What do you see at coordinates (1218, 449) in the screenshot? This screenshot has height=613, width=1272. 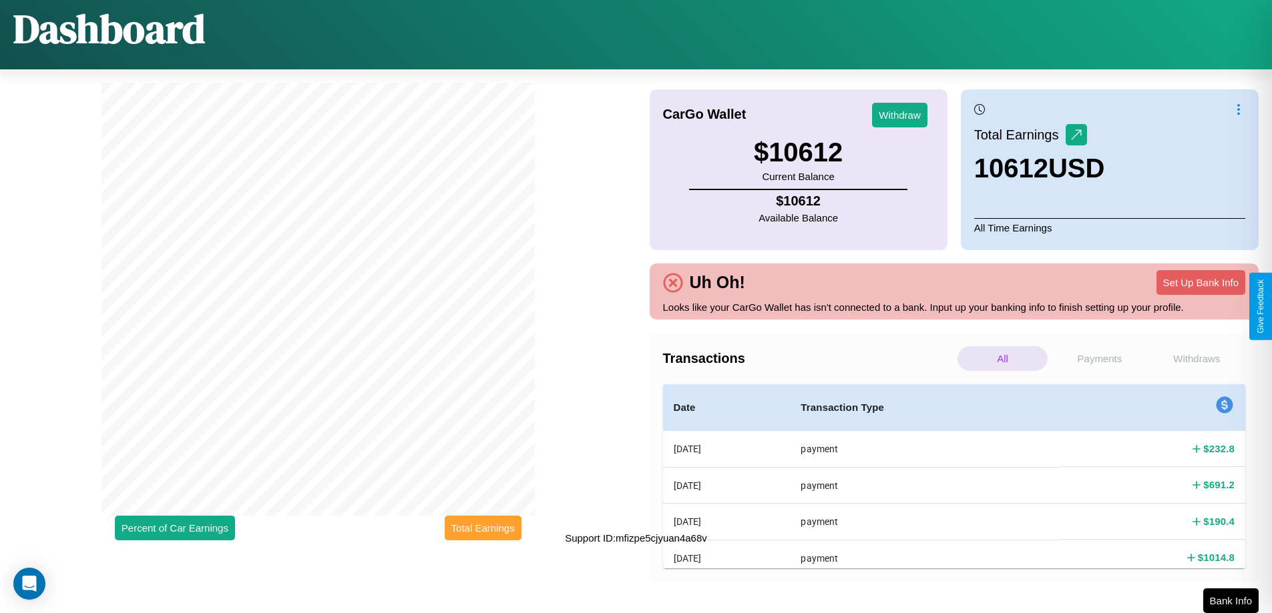 I see `h4: $ 232.8` at bounding box center [1218, 449].